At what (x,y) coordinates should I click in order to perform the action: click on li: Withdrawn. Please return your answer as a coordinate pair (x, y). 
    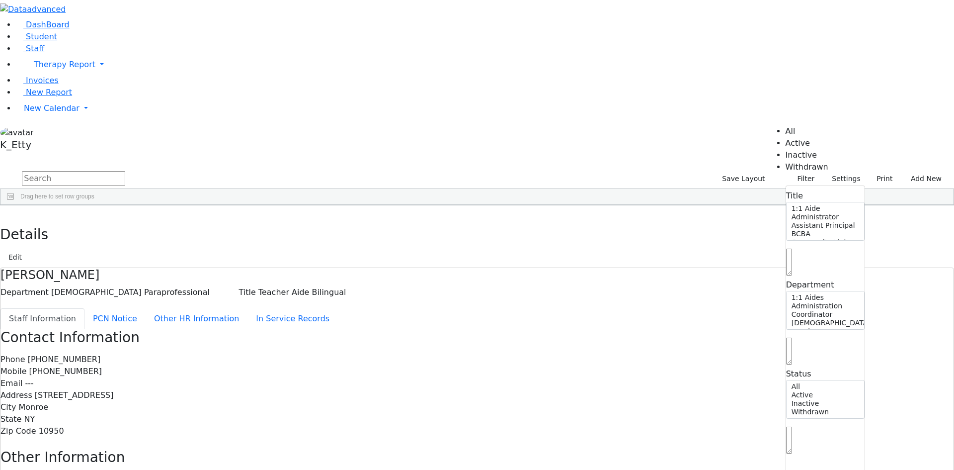
    Looking at the image, I should click on (807, 167).